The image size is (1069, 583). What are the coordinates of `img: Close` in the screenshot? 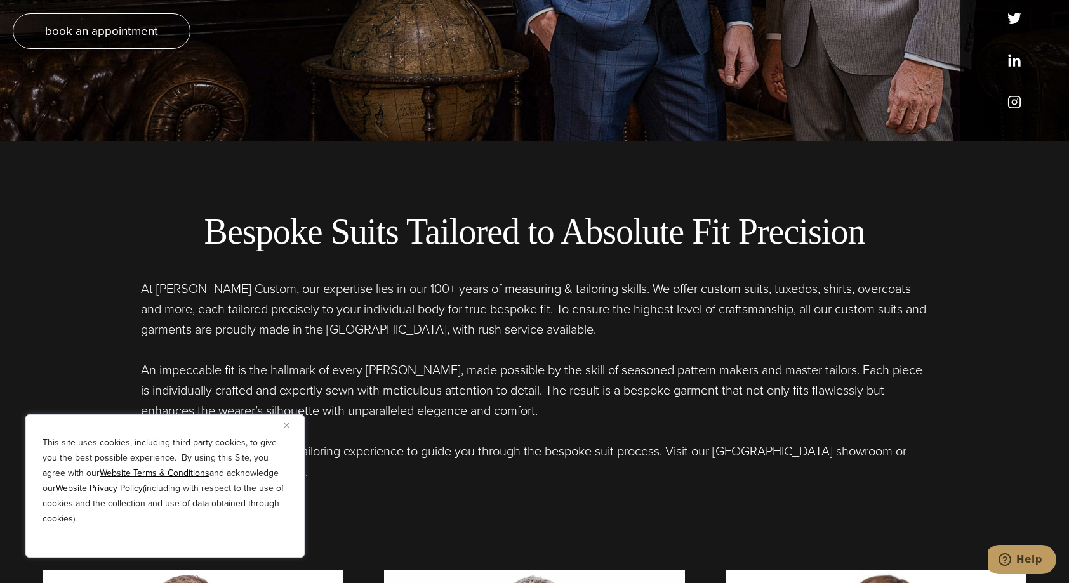 It's located at (286, 425).